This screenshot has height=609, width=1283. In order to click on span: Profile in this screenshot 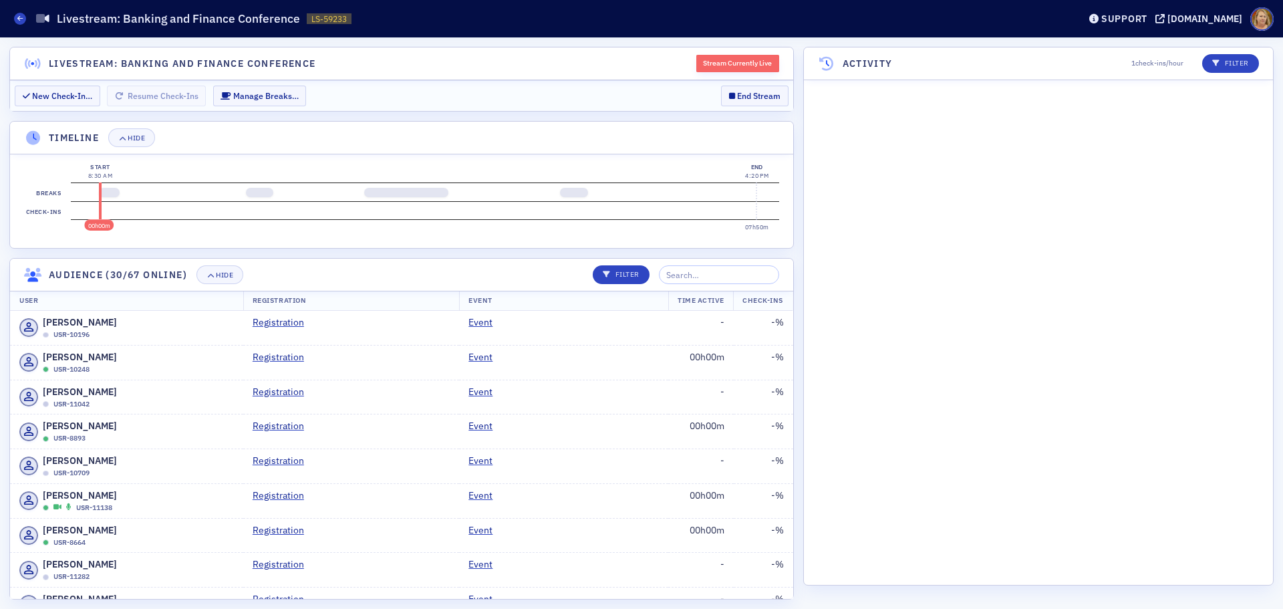, I will do `click(1262, 19)`.